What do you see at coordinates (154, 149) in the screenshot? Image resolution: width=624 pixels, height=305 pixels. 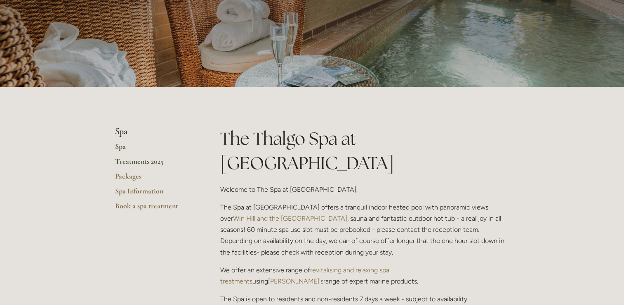 I see `a: Spa` at bounding box center [154, 149].